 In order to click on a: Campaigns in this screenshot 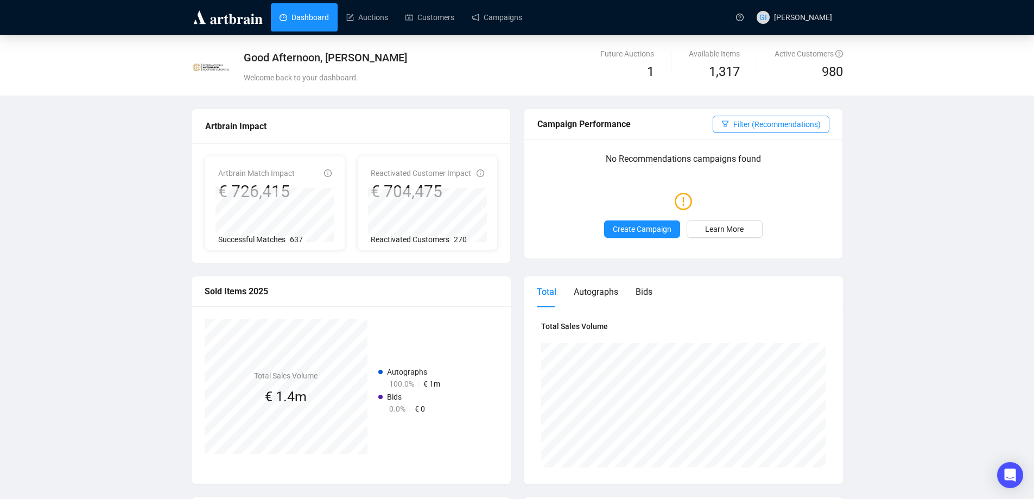, I will do `click(497, 17)`.